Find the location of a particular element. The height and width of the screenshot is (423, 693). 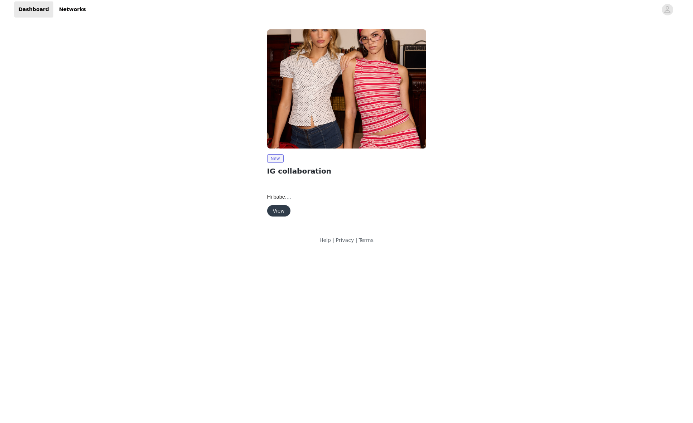

button: View is located at coordinates (278, 211).